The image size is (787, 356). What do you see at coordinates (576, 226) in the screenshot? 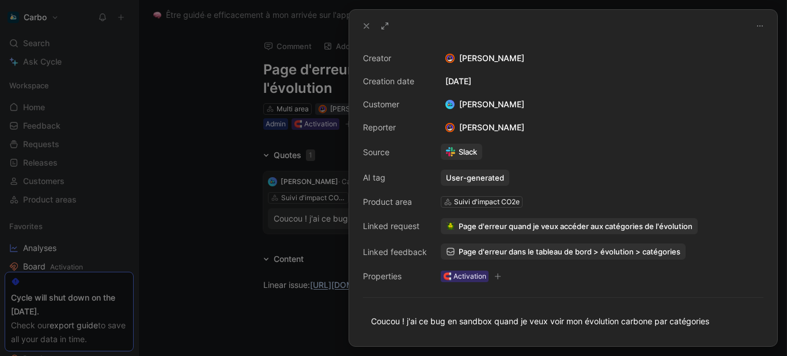
I see `span: Page d'erreur quand je veux accéder aux catégories de l'évolution` at bounding box center [576, 226].